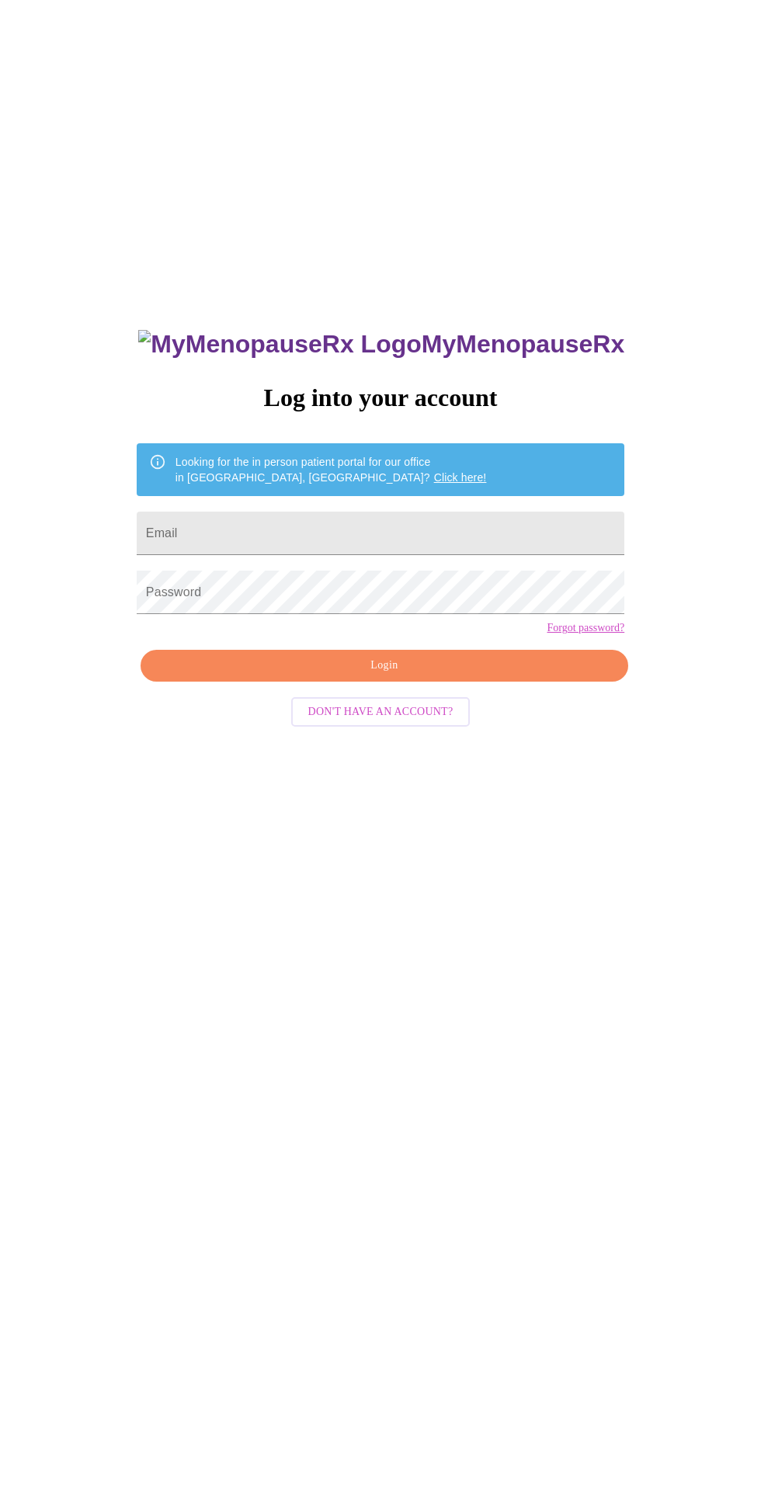 The image size is (761, 1496). What do you see at coordinates (585, 628) in the screenshot?
I see `a: Forgot password?` at bounding box center [585, 628].